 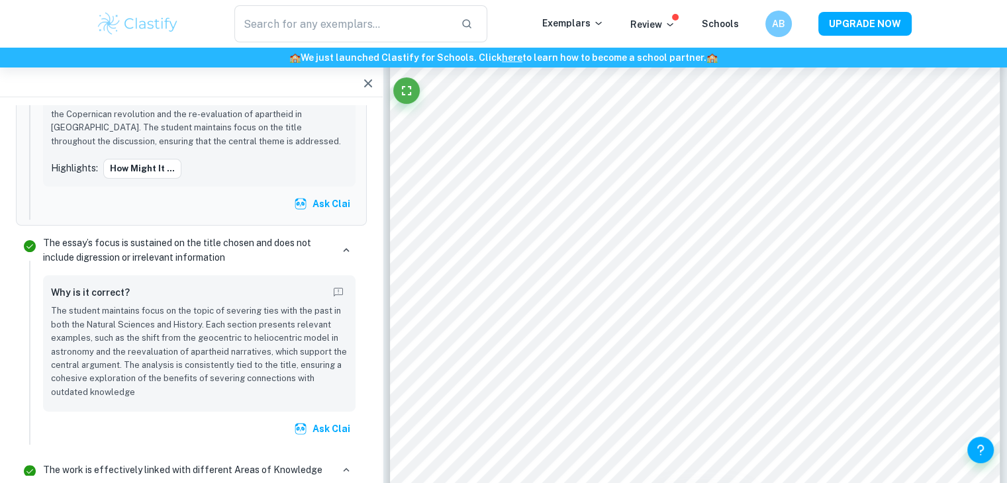 I want to click on button: Help and Feedback, so click(x=980, y=450).